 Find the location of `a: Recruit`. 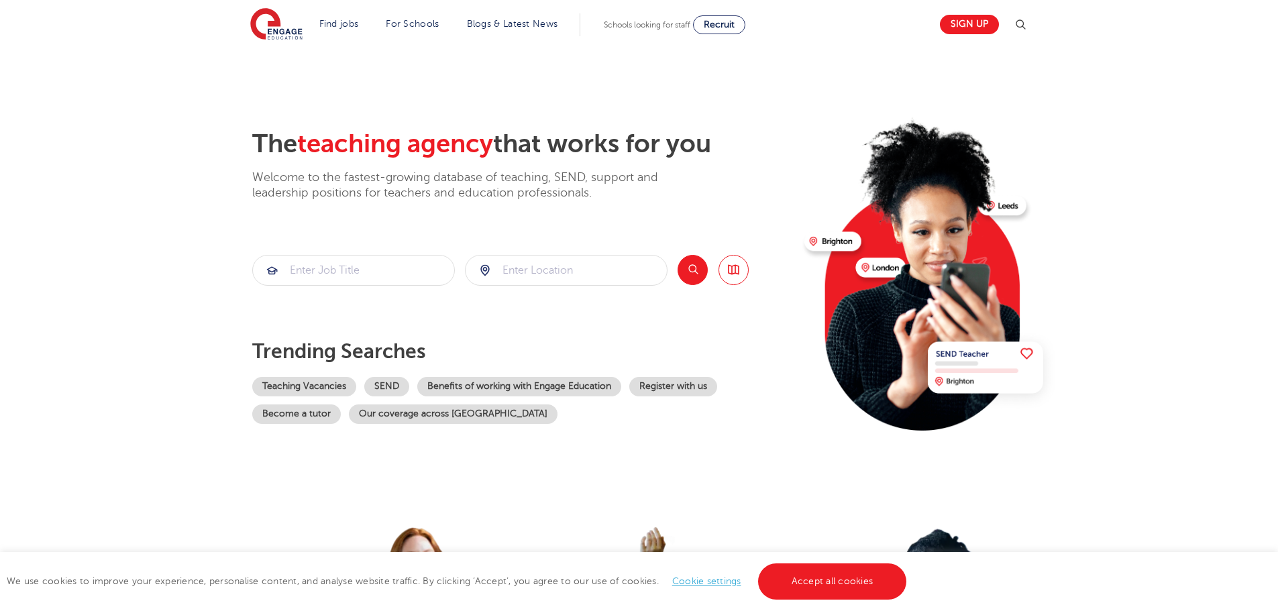

a: Recruit is located at coordinates (719, 25).